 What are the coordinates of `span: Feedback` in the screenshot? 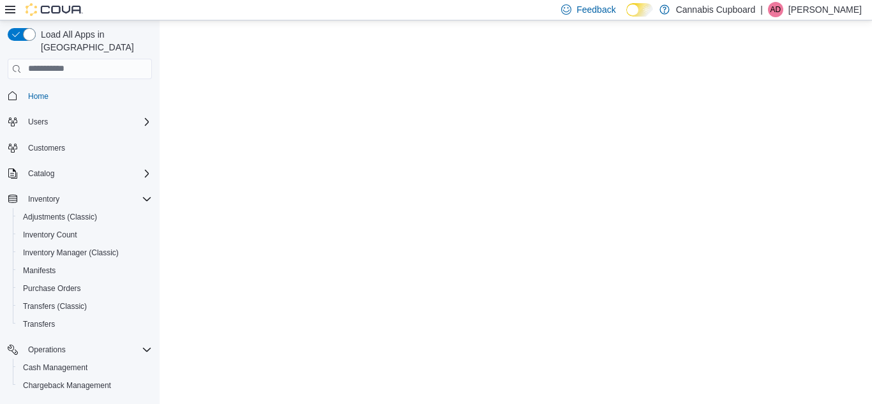 It's located at (596, 10).